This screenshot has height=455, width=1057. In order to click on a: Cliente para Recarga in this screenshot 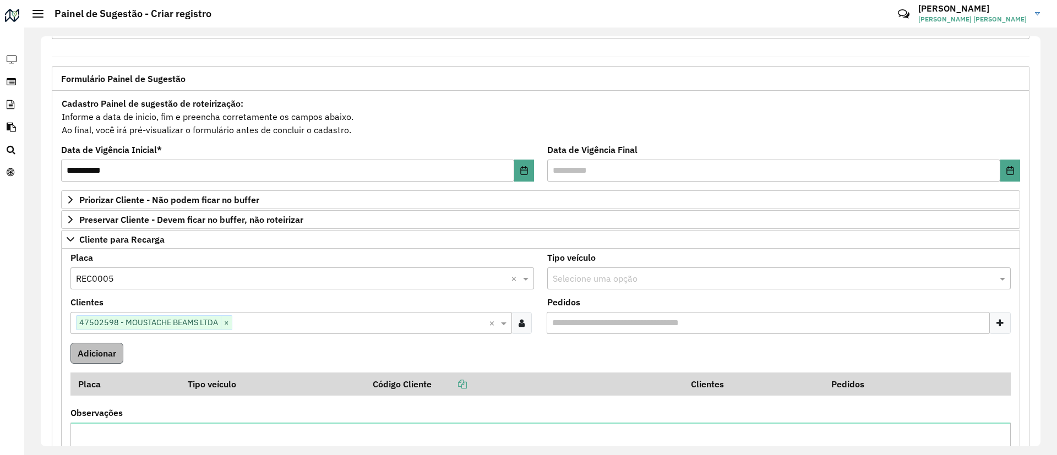, I will do `click(541, 240)`.